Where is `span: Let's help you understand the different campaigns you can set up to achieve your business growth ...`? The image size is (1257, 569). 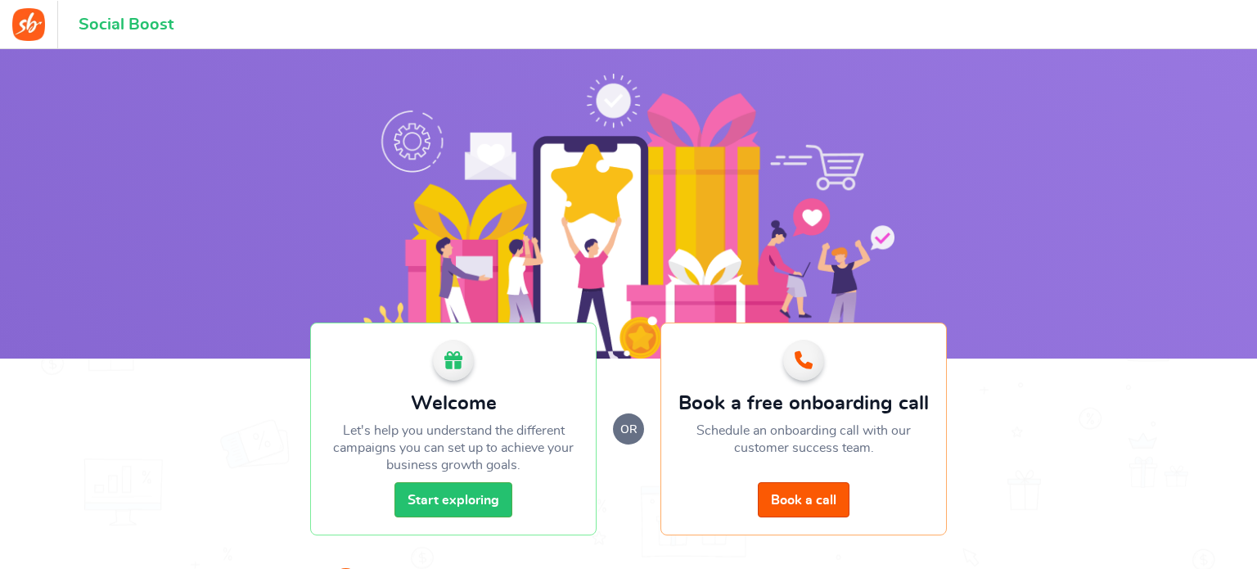
span: Let's help you understand the different campaigns you can set up to achieve your business growth ... is located at coordinates (453, 448).